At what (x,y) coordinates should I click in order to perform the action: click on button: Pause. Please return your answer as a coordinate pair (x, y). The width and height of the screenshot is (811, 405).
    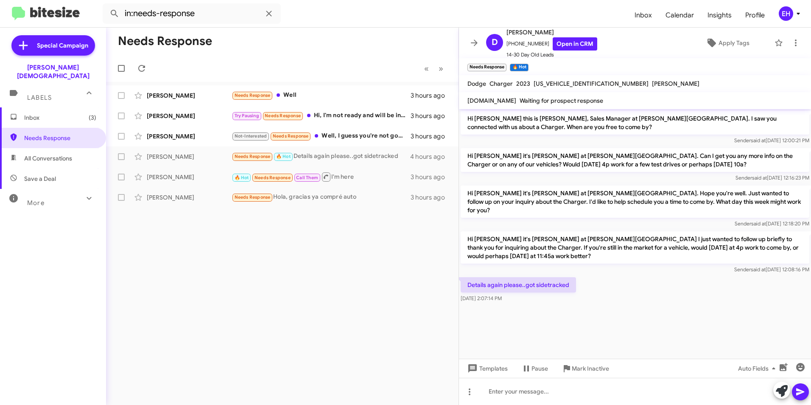
    Looking at the image, I should click on (534, 368).